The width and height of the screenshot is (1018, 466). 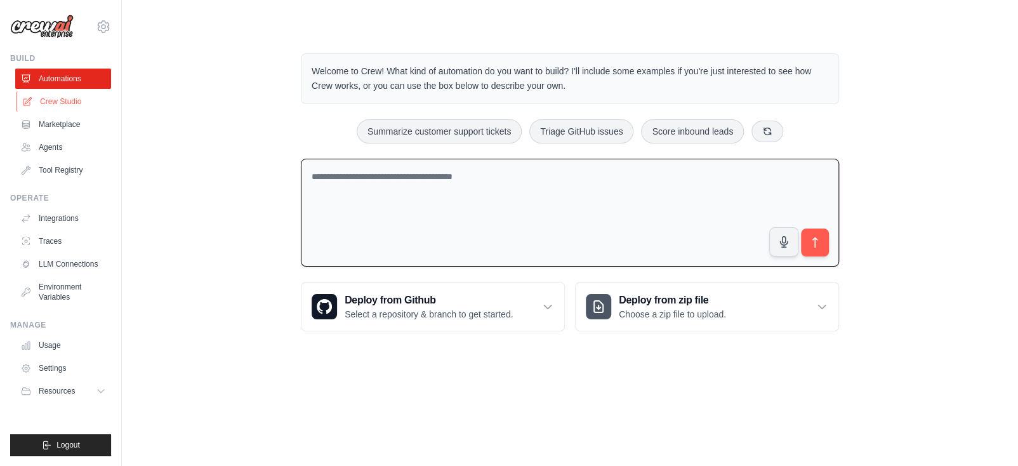 What do you see at coordinates (581, 131) in the screenshot?
I see `button: Triage GitHub issues` at bounding box center [581, 131].